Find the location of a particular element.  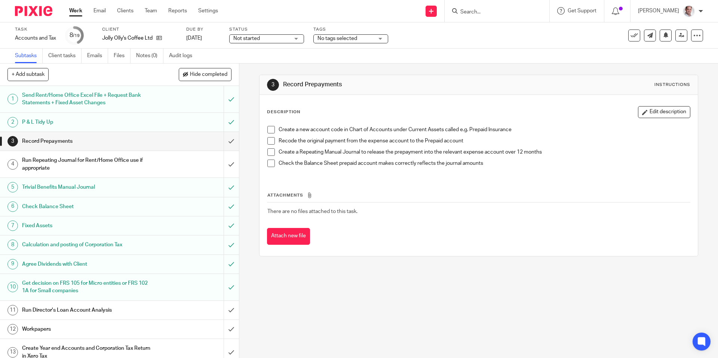

button: + Add subtask is located at coordinates (28, 74).